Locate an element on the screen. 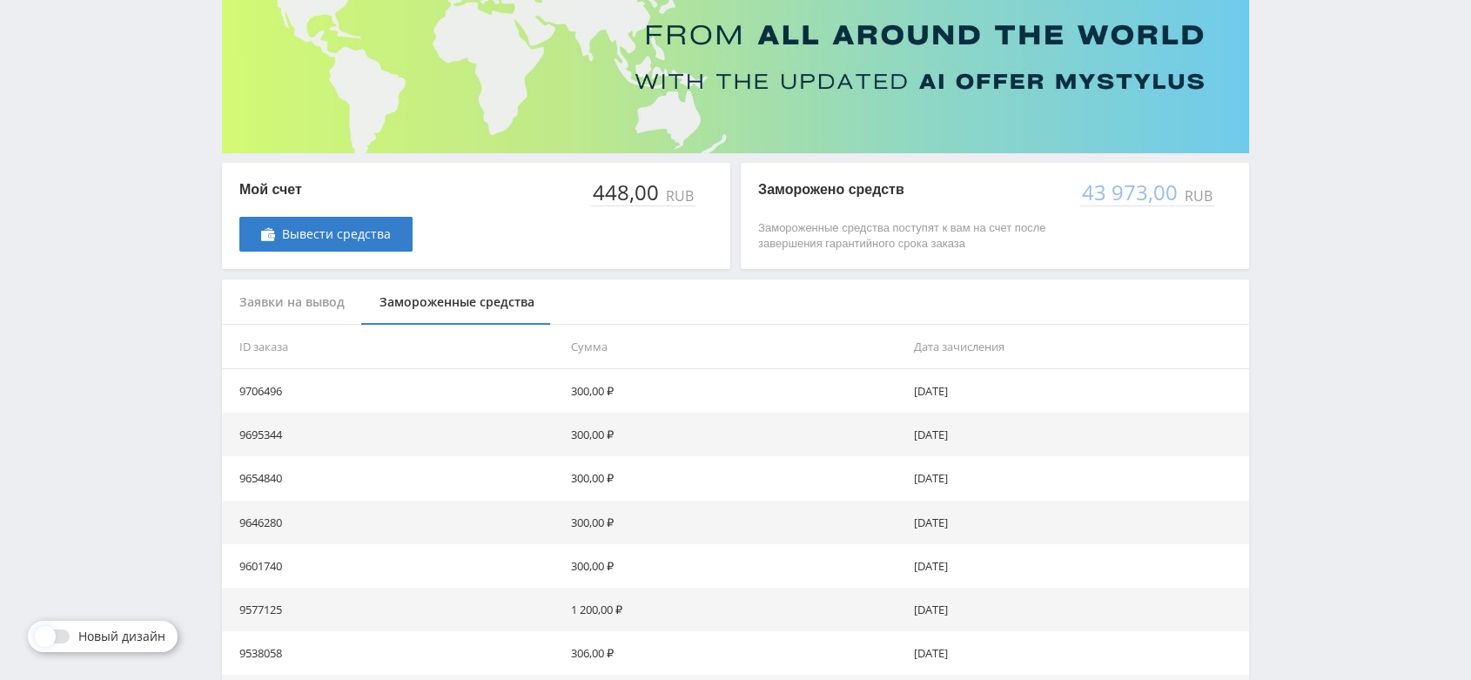 The image size is (1471, 680). th: ID заказа is located at coordinates (393, 346).